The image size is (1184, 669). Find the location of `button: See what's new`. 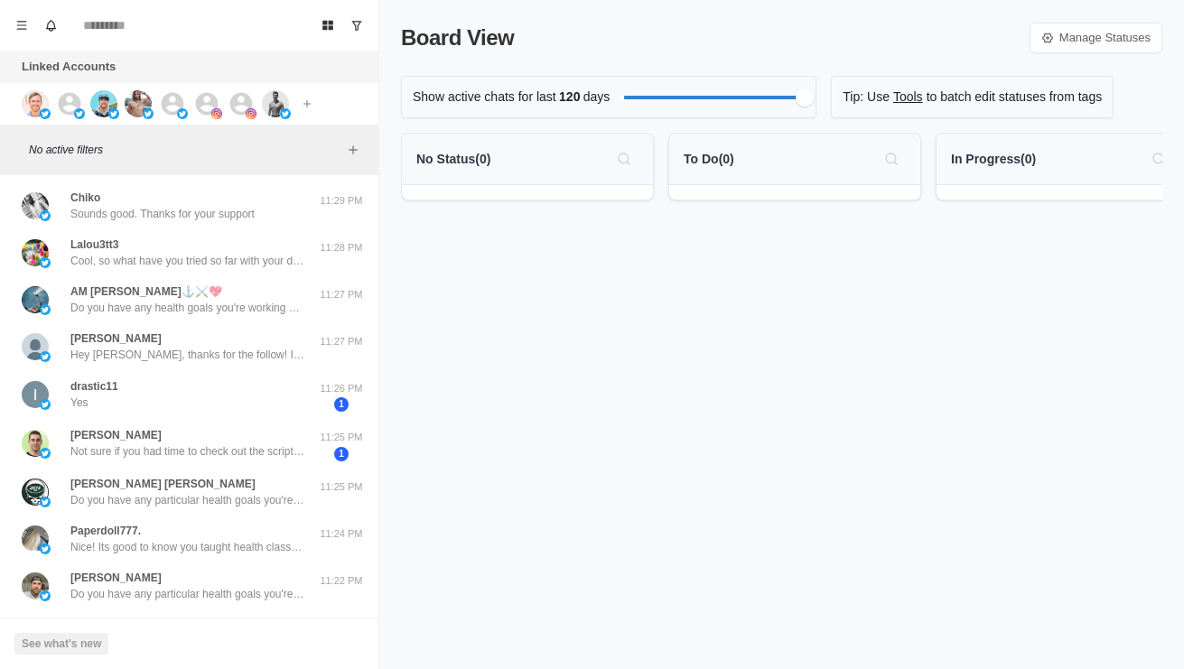

button: See what's new is located at coordinates (61, 644).